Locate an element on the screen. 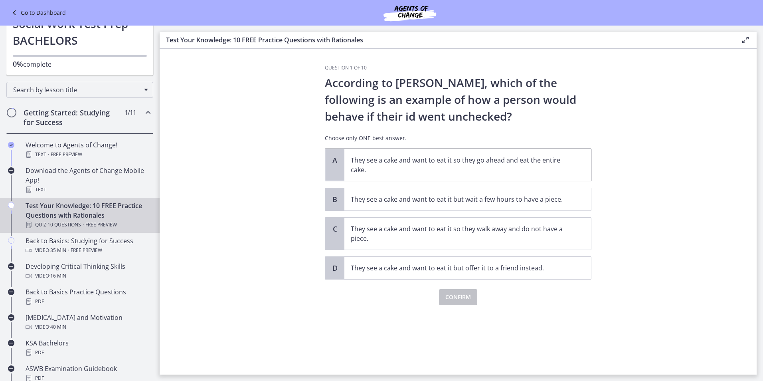 The width and height of the screenshot is (763, 381). p: They see a cake and want to eat it but offer it to a friend instead. is located at coordinates (460, 268).